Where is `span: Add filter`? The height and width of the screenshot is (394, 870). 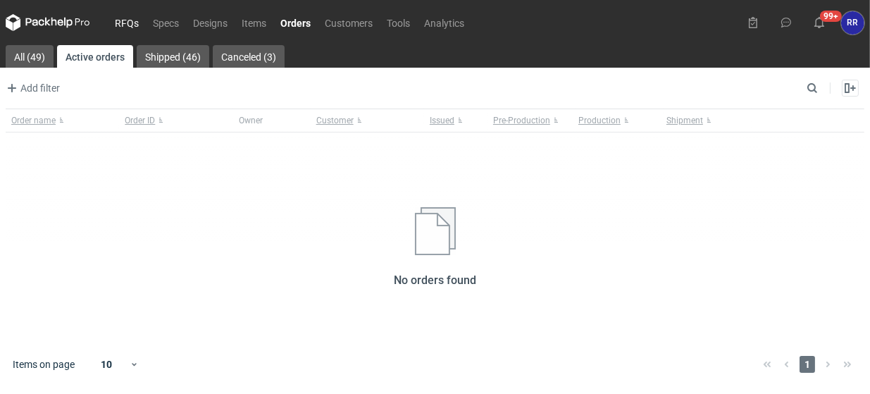 span: Add filter is located at coordinates (32, 88).